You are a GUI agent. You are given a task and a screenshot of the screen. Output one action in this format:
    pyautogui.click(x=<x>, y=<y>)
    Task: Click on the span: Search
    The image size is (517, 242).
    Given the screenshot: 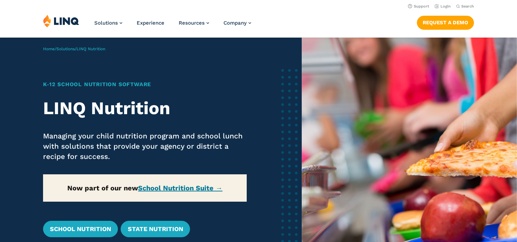 What is the action you would take?
    pyautogui.click(x=468, y=6)
    